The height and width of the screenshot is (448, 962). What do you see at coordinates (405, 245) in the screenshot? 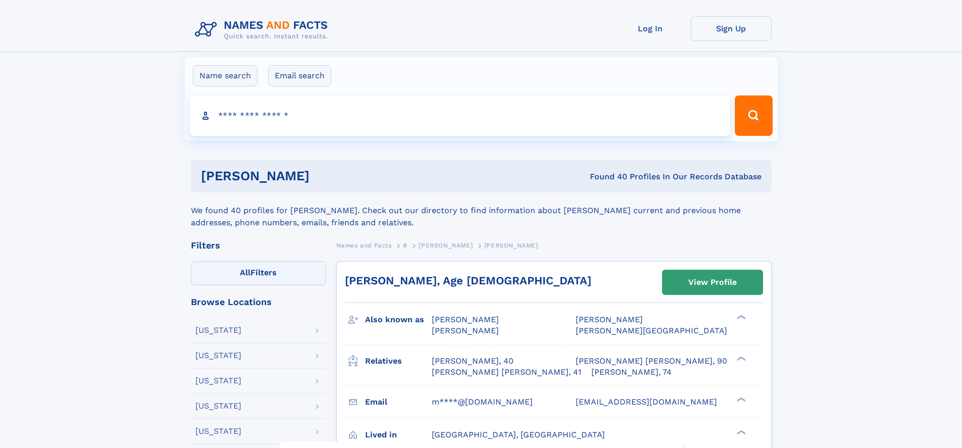
I see `a: B` at bounding box center [405, 245].